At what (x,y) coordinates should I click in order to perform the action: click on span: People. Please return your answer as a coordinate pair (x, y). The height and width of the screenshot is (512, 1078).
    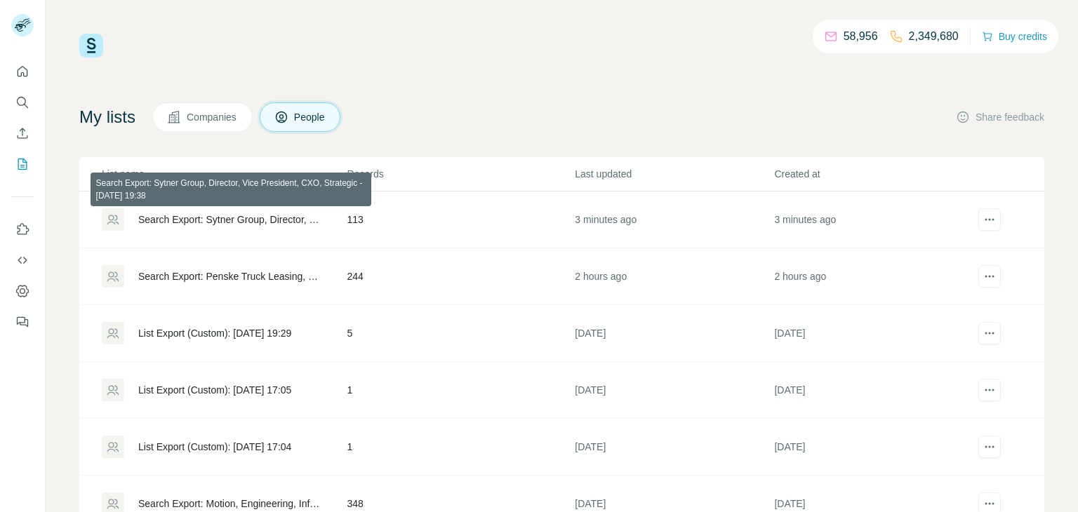
    Looking at the image, I should click on (310, 117).